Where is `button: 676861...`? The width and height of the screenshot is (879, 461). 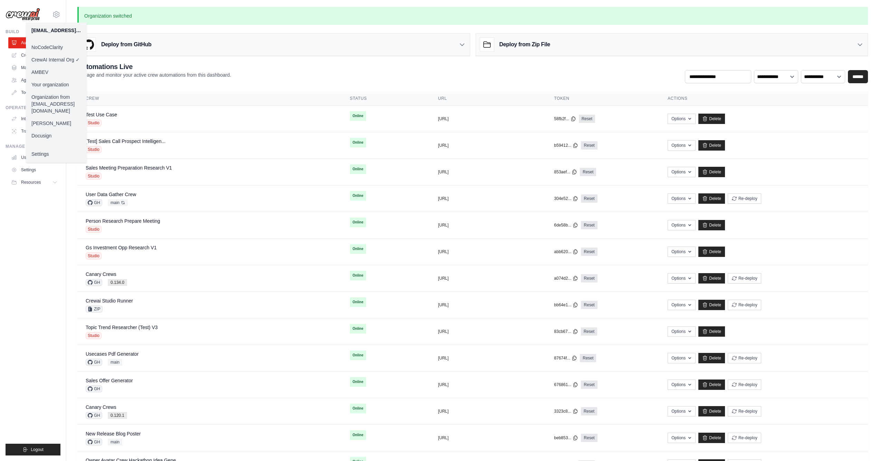 button: 676861... is located at coordinates (566, 385).